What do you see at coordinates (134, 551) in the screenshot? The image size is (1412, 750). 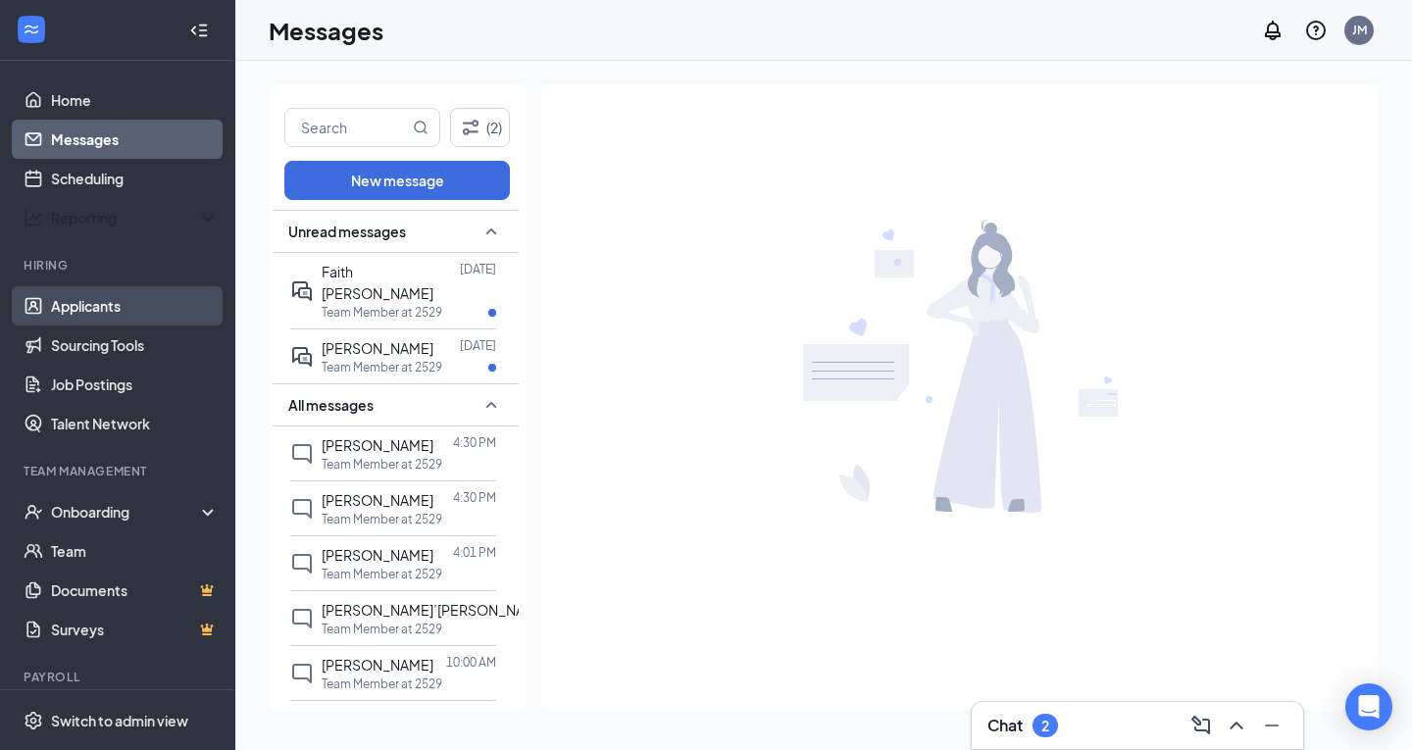 I see `a: Team` at bounding box center [134, 551].